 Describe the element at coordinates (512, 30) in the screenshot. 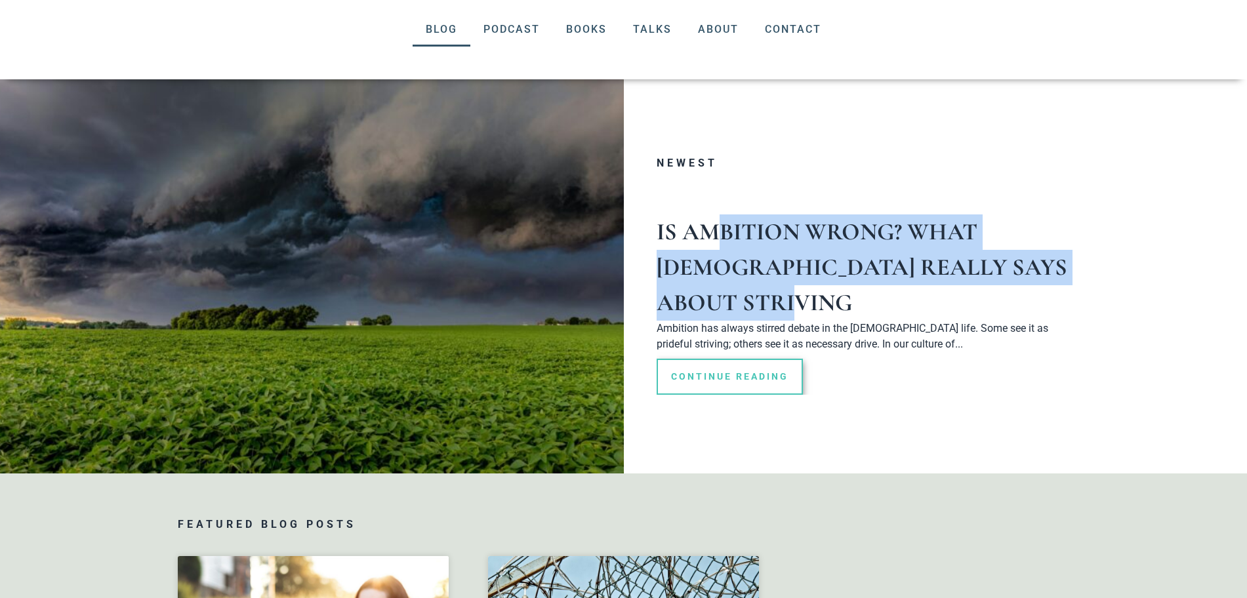

I see `a: Podcast` at that location.